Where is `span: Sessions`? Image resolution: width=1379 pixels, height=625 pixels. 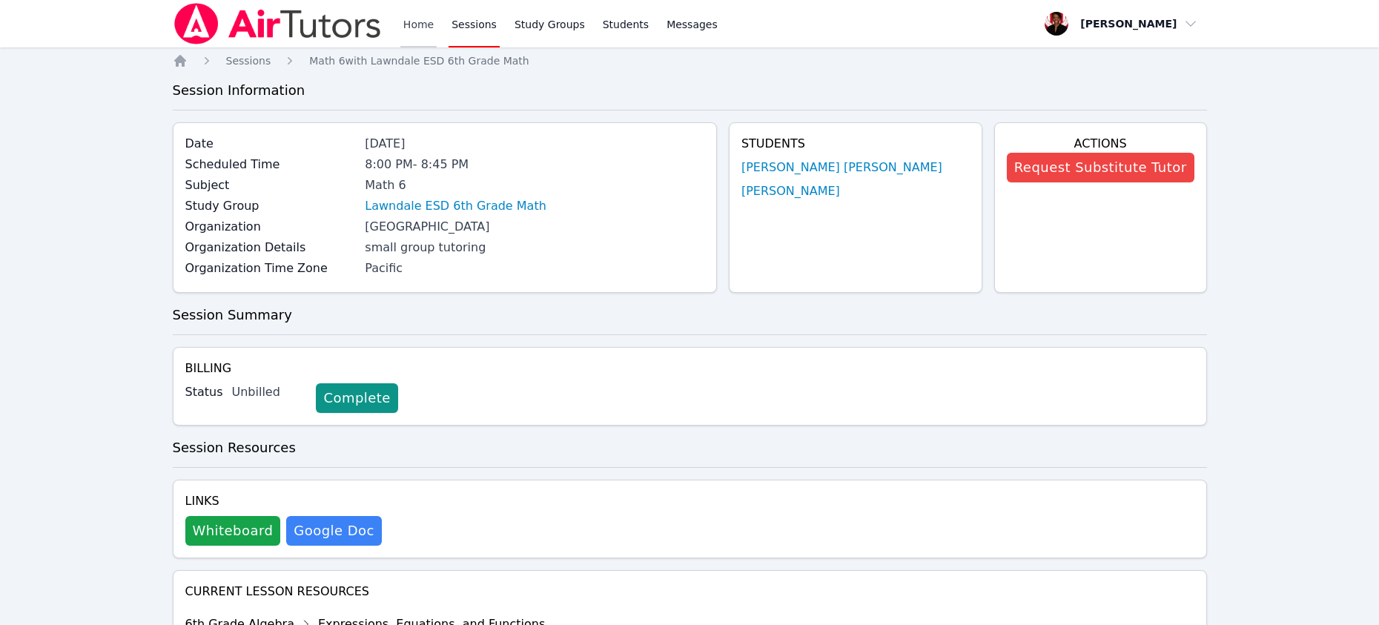
span: Sessions is located at coordinates (248, 61).